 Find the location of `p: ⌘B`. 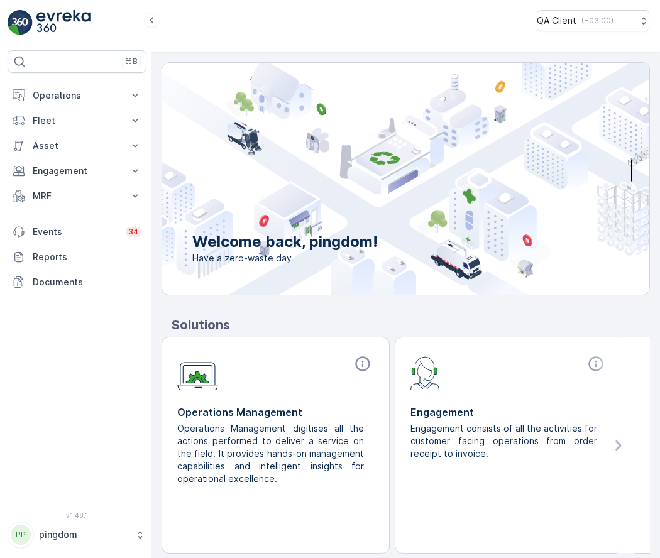

p: ⌘B is located at coordinates (131, 62).